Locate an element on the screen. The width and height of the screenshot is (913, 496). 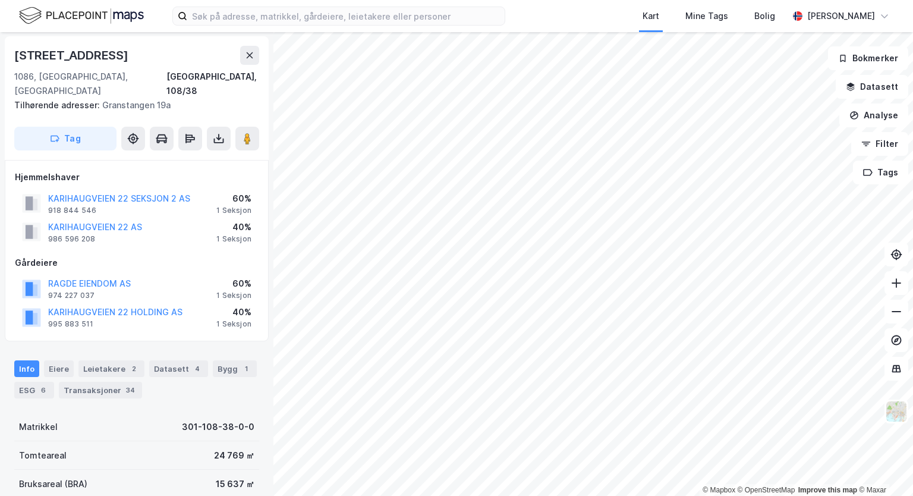
div: Eiere is located at coordinates (59, 368).